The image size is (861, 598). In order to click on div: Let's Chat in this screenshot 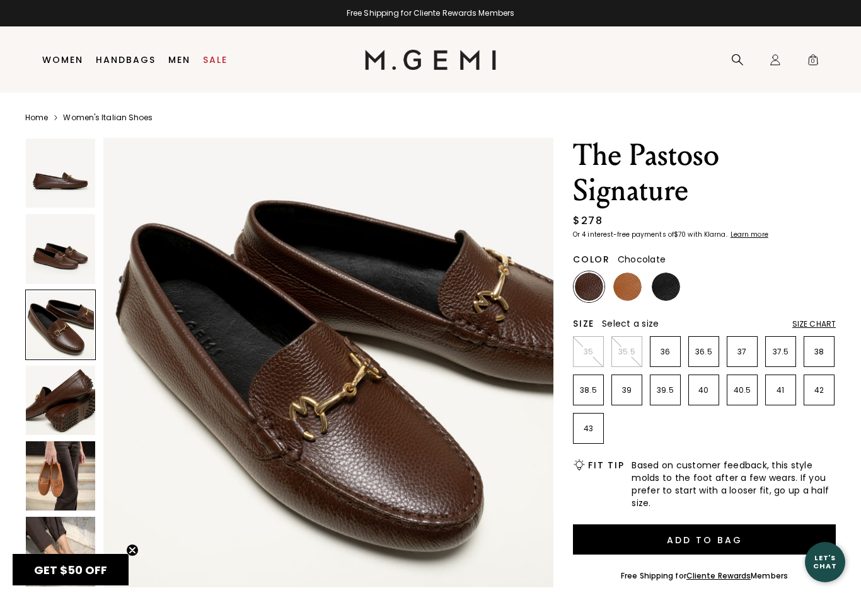, I will do `click(825, 562)`.